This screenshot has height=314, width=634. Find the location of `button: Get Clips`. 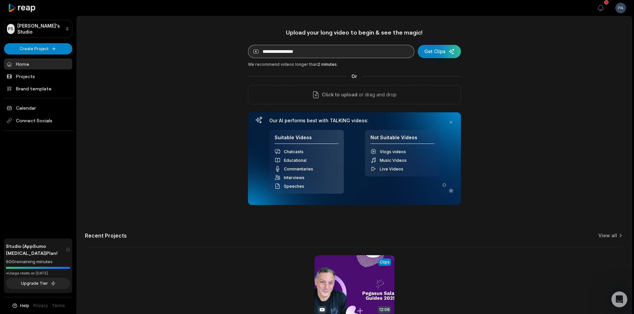

button: Get Clips is located at coordinates (439, 52).